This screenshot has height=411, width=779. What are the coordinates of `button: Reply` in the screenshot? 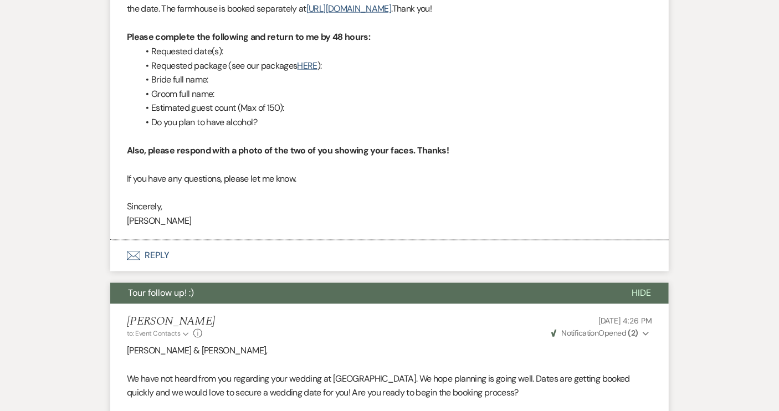 It's located at (390, 256).